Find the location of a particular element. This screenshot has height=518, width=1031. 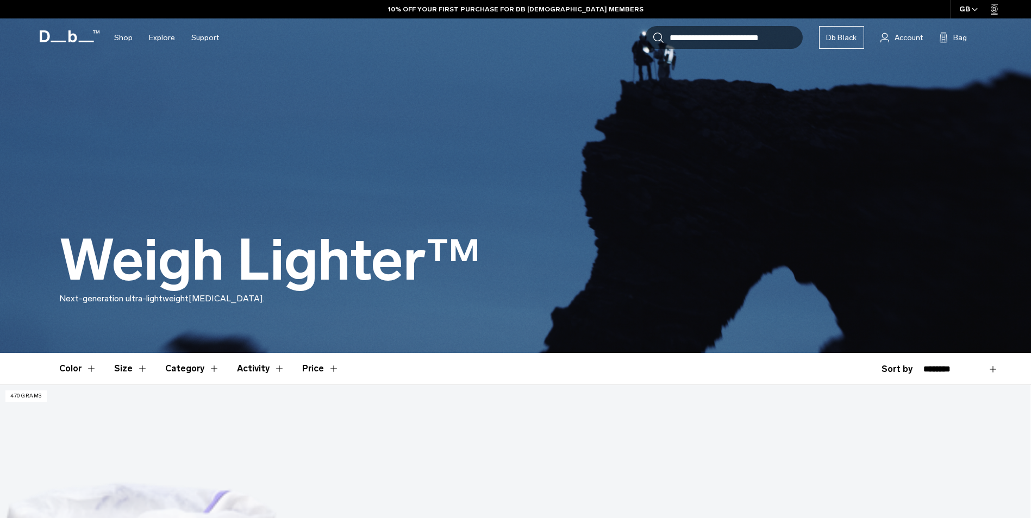

span: Account is located at coordinates (909, 37).